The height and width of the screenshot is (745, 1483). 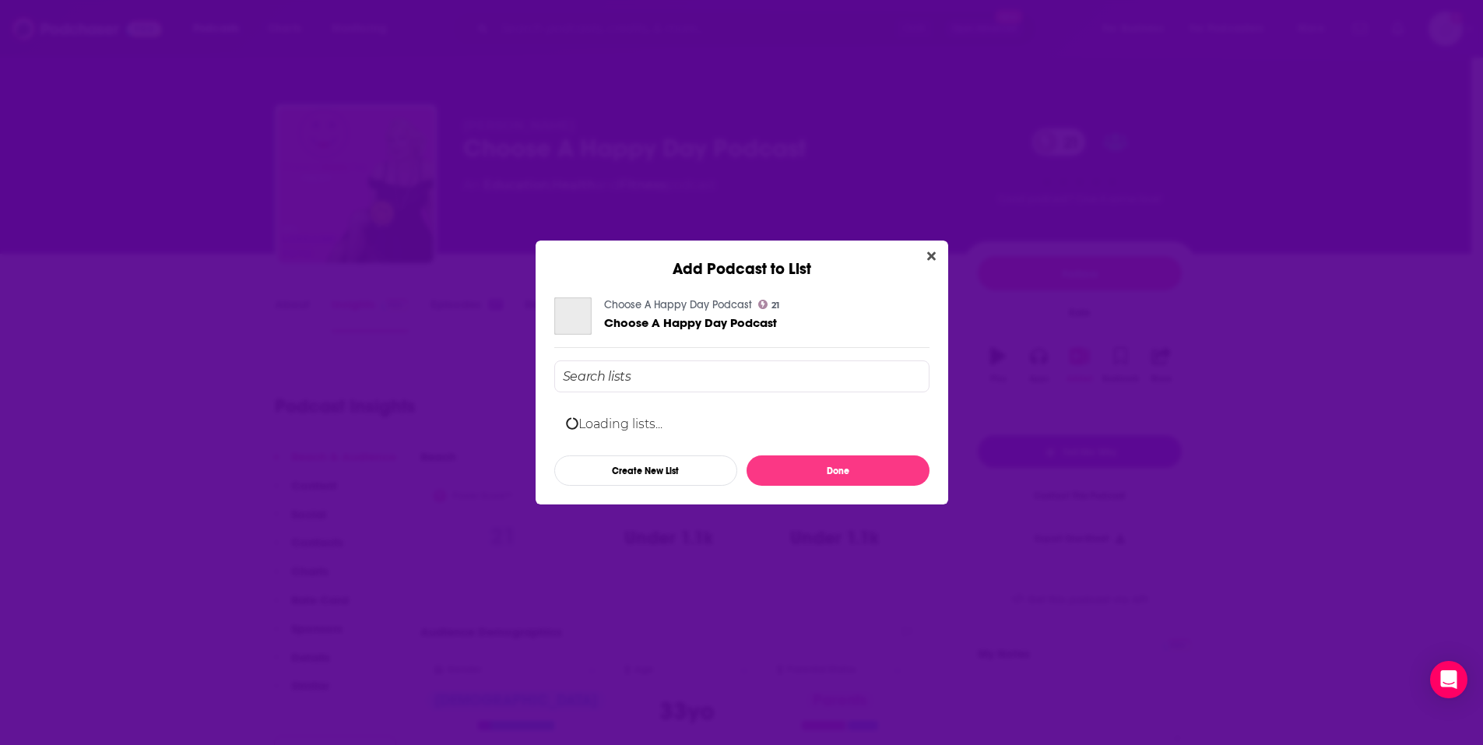 I want to click on span: 21, so click(x=775, y=305).